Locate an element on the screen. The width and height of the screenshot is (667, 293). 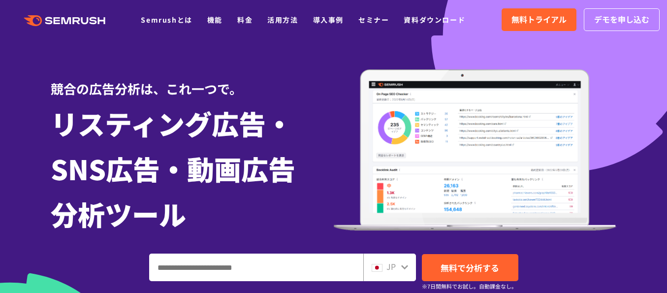
a: セミナー is located at coordinates (373, 20).